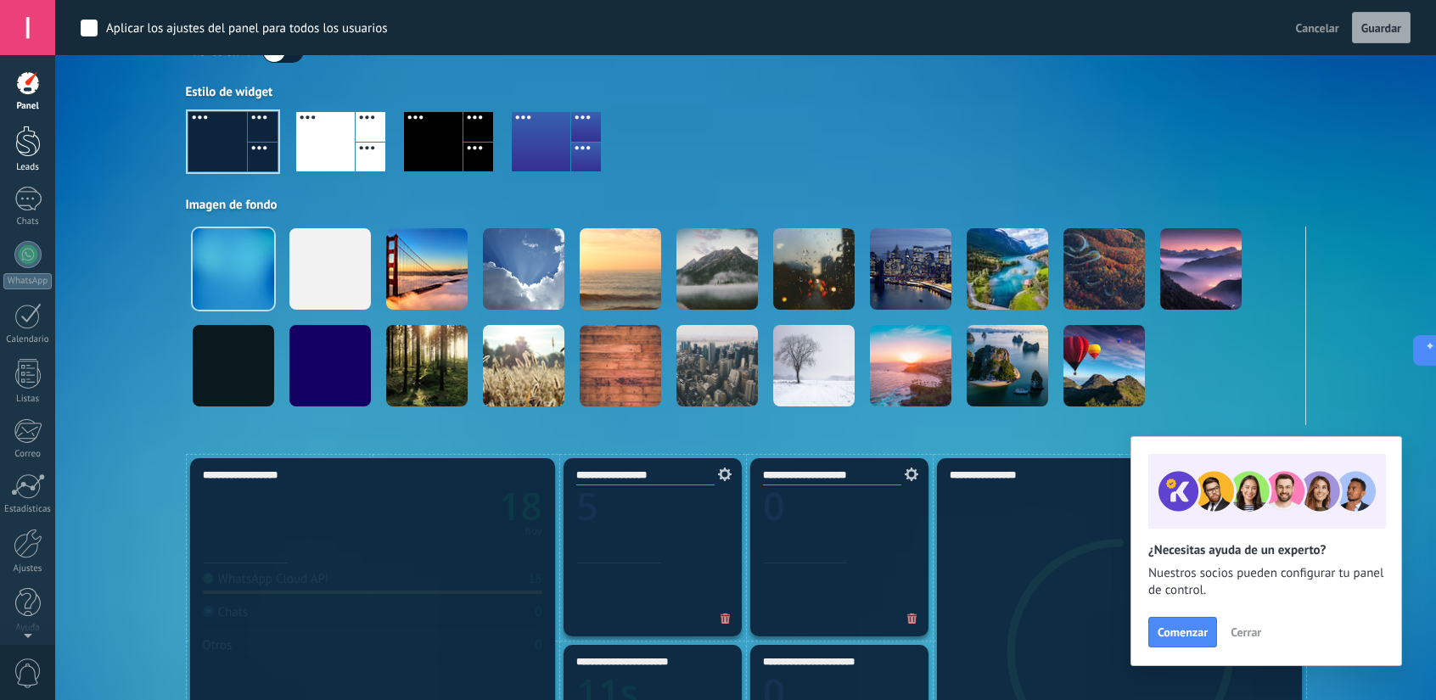 Image resolution: width=1436 pixels, height=700 pixels. I want to click on div: Estilo de widget, so click(746, 92).